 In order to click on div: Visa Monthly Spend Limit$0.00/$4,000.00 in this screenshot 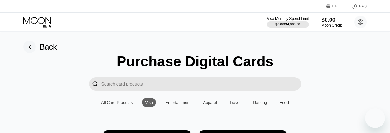, I will do `click(287, 22)`.